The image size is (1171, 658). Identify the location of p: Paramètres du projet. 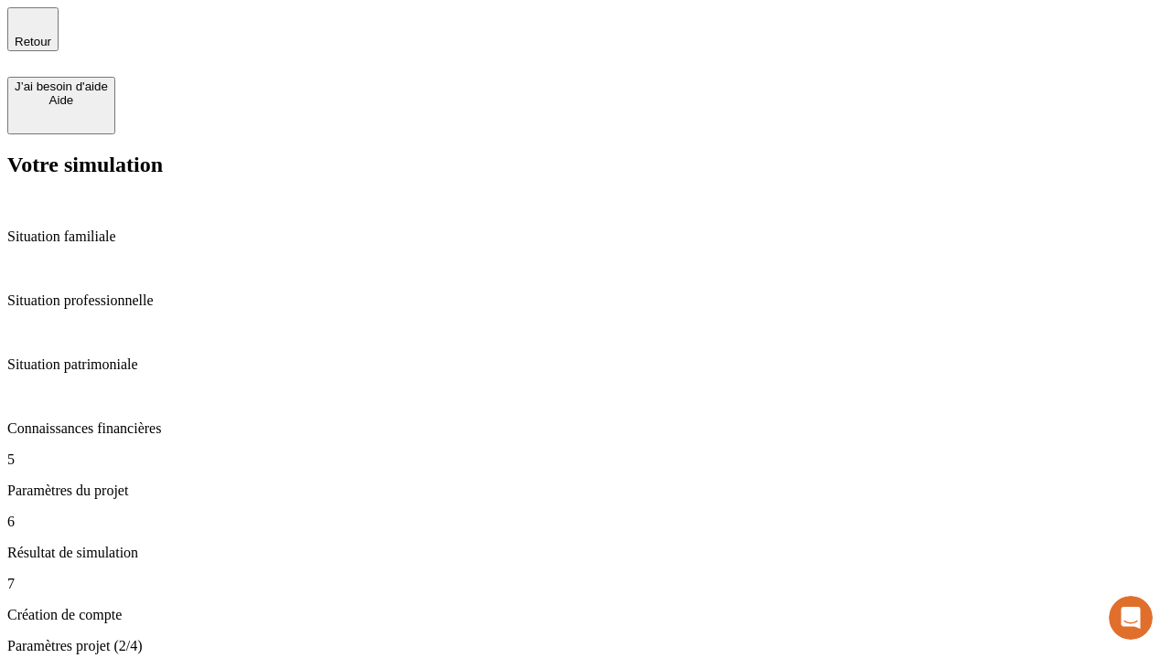
(585, 491).